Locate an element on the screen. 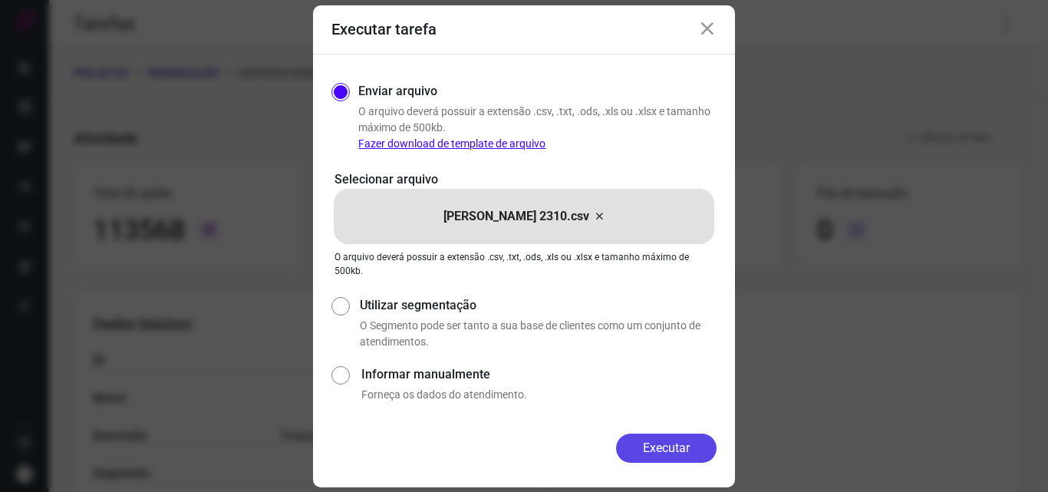 The height and width of the screenshot is (492, 1048). label: Utilizar segmentação is located at coordinates (538, 305).